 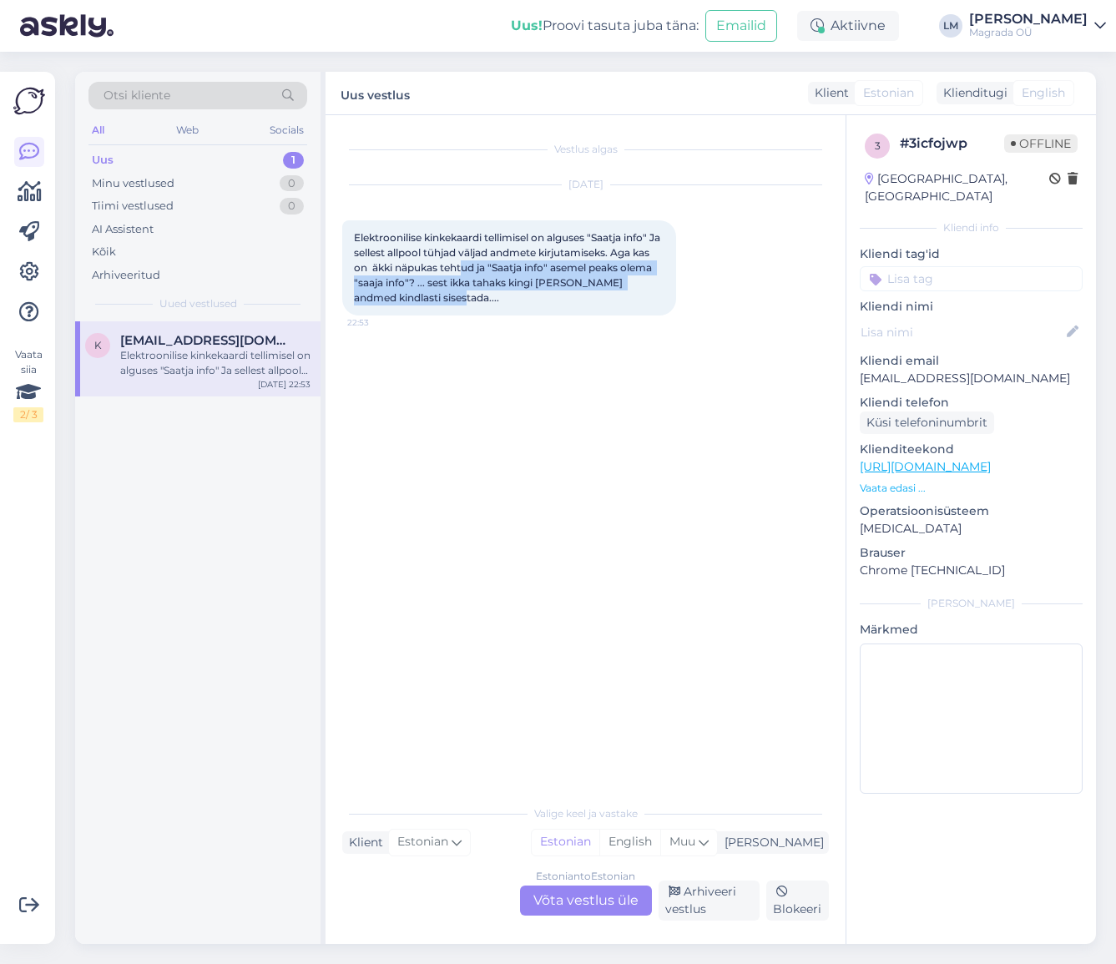 What do you see at coordinates (98, 345) in the screenshot?
I see `span: k` at bounding box center [98, 345].